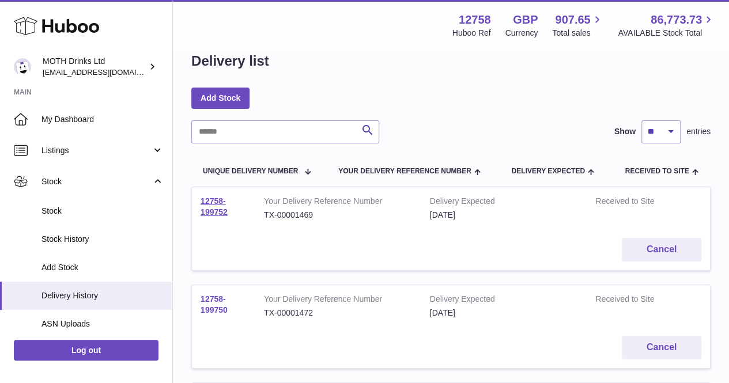  Describe the element at coordinates (548, 171) in the screenshot. I see `span: Delivery Expected` at that location.